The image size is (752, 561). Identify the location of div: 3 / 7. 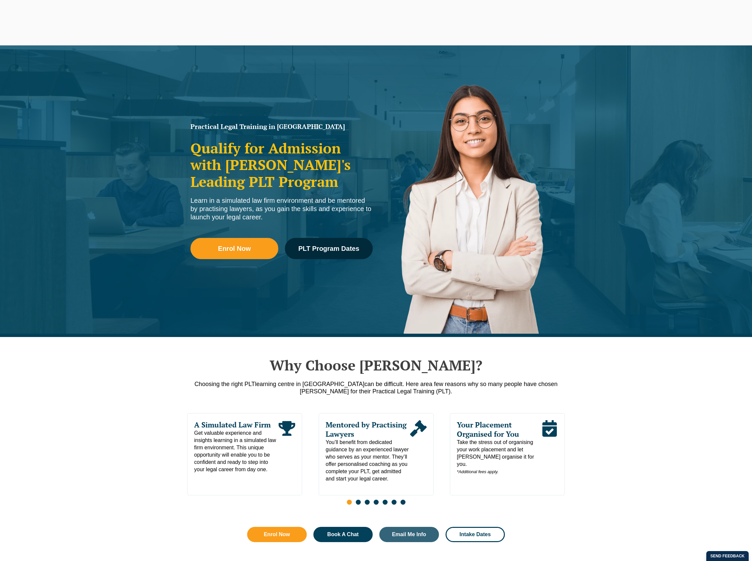
(507, 454).